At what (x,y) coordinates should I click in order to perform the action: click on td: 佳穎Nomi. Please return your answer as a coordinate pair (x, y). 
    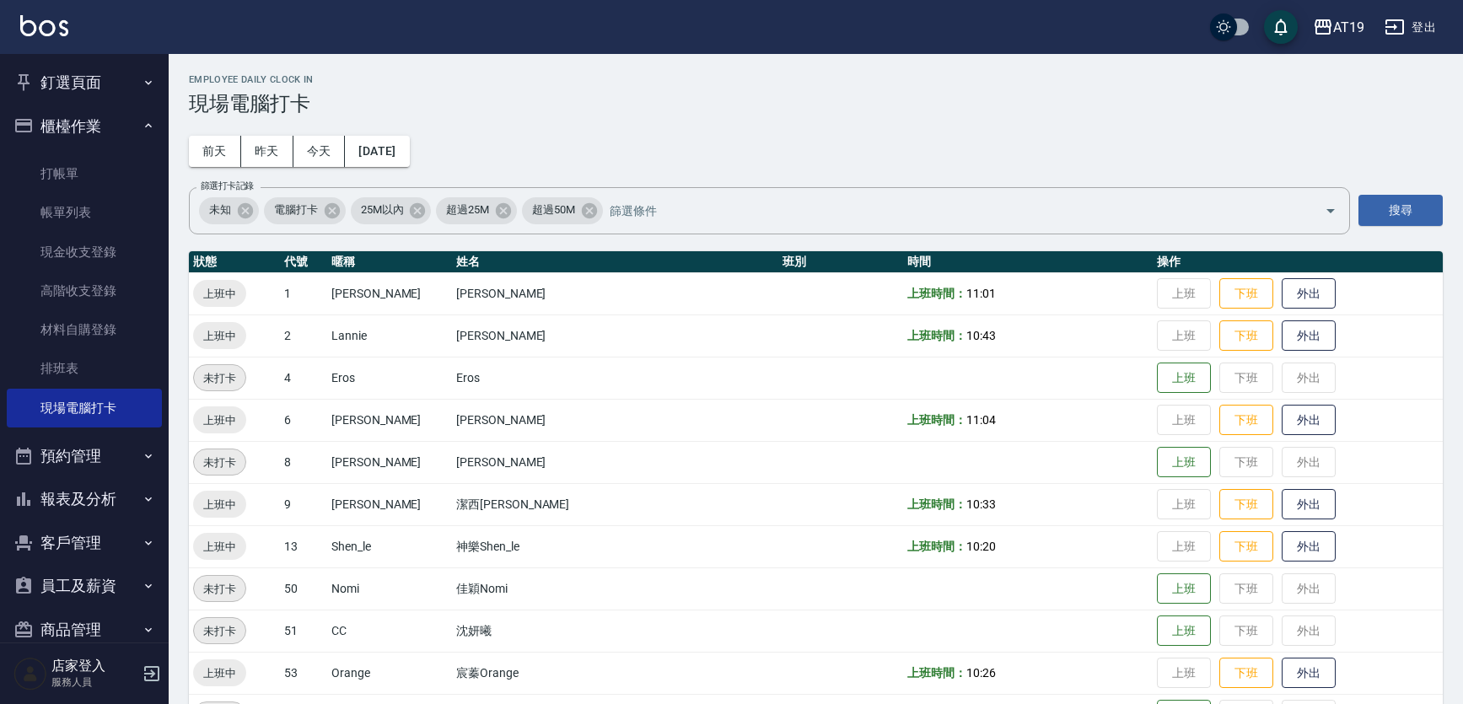
    Looking at the image, I should click on (615, 589).